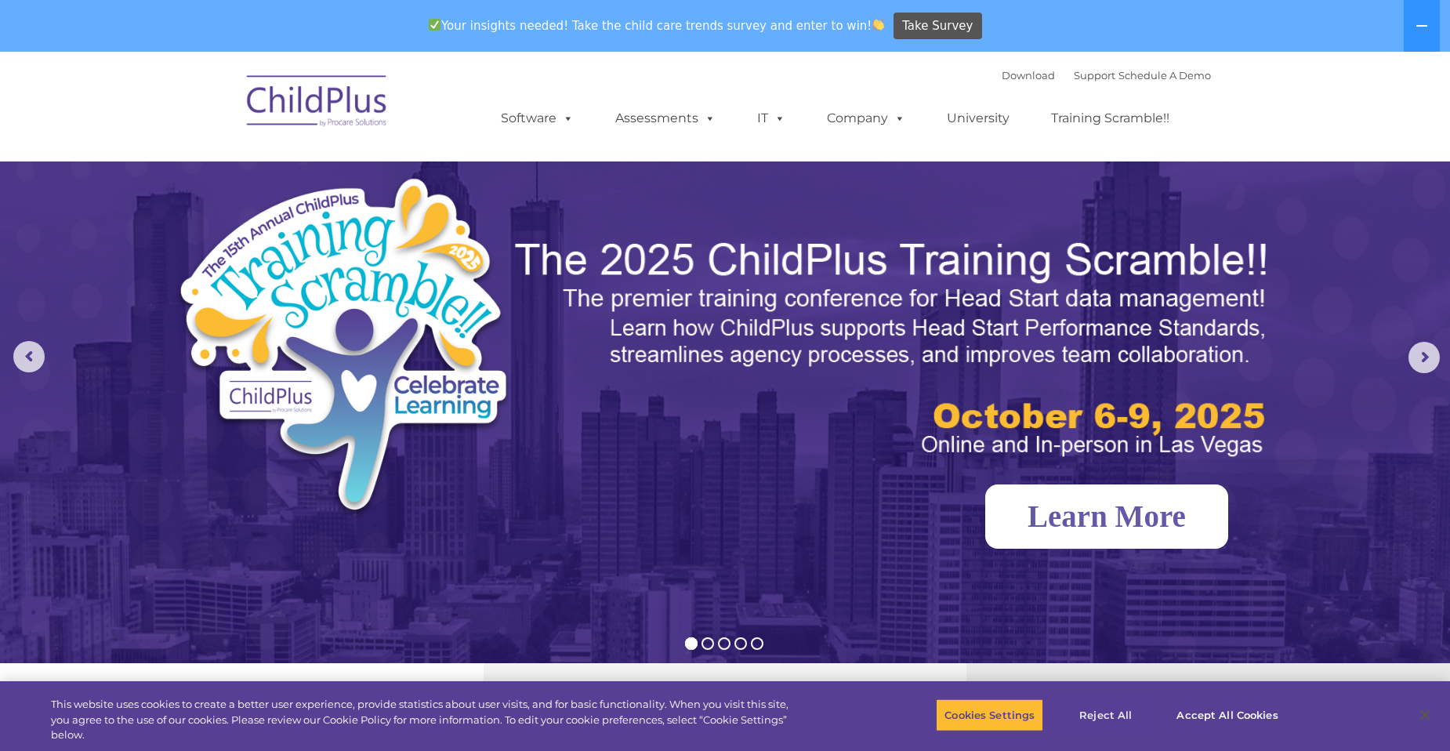 The width and height of the screenshot is (1450, 751). What do you see at coordinates (424, 720) in the screenshot?
I see `div: This website uses cookies to create a better user experience, provide statistics about user visit...` at bounding box center [424, 720].